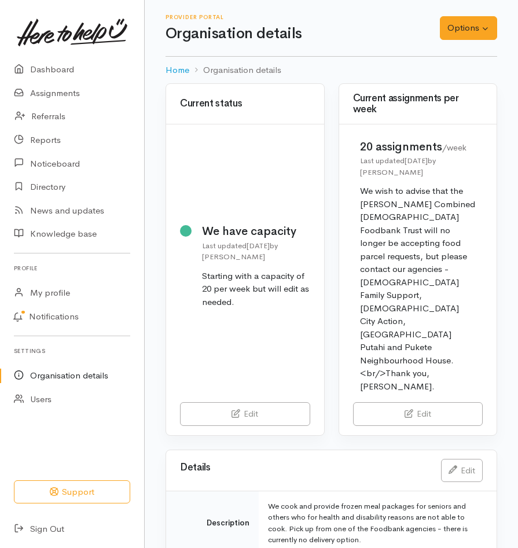 Image resolution: width=518 pixels, height=548 pixels. Describe the element at coordinates (177, 70) in the screenshot. I see `a: Home` at that location.